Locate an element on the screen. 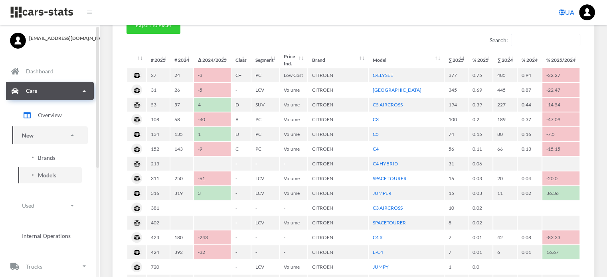 The image size is (607, 277). a: JUMPY is located at coordinates (381, 267).